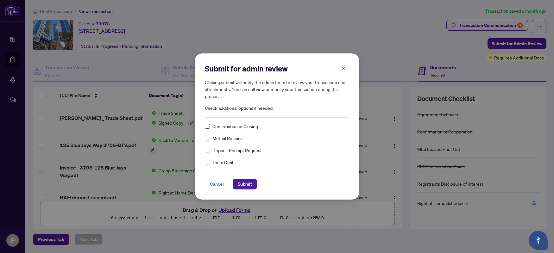  What do you see at coordinates (217, 184) in the screenshot?
I see `button: Cancel` at bounding box center [217, 184].